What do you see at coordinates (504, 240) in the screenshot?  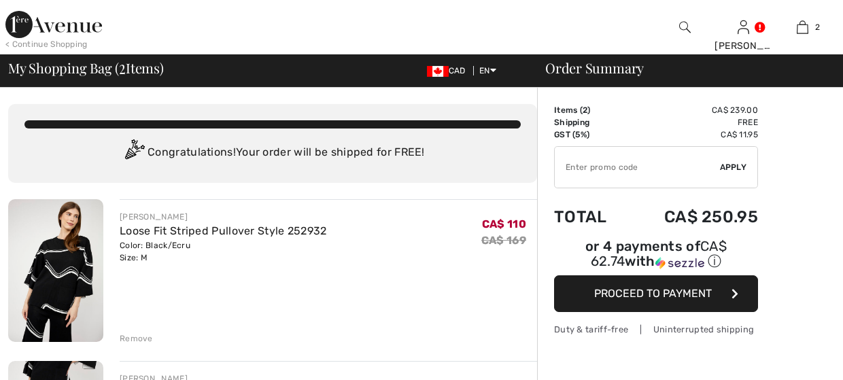 I see `s: CA$ 169` at bounding box center [504, 240].